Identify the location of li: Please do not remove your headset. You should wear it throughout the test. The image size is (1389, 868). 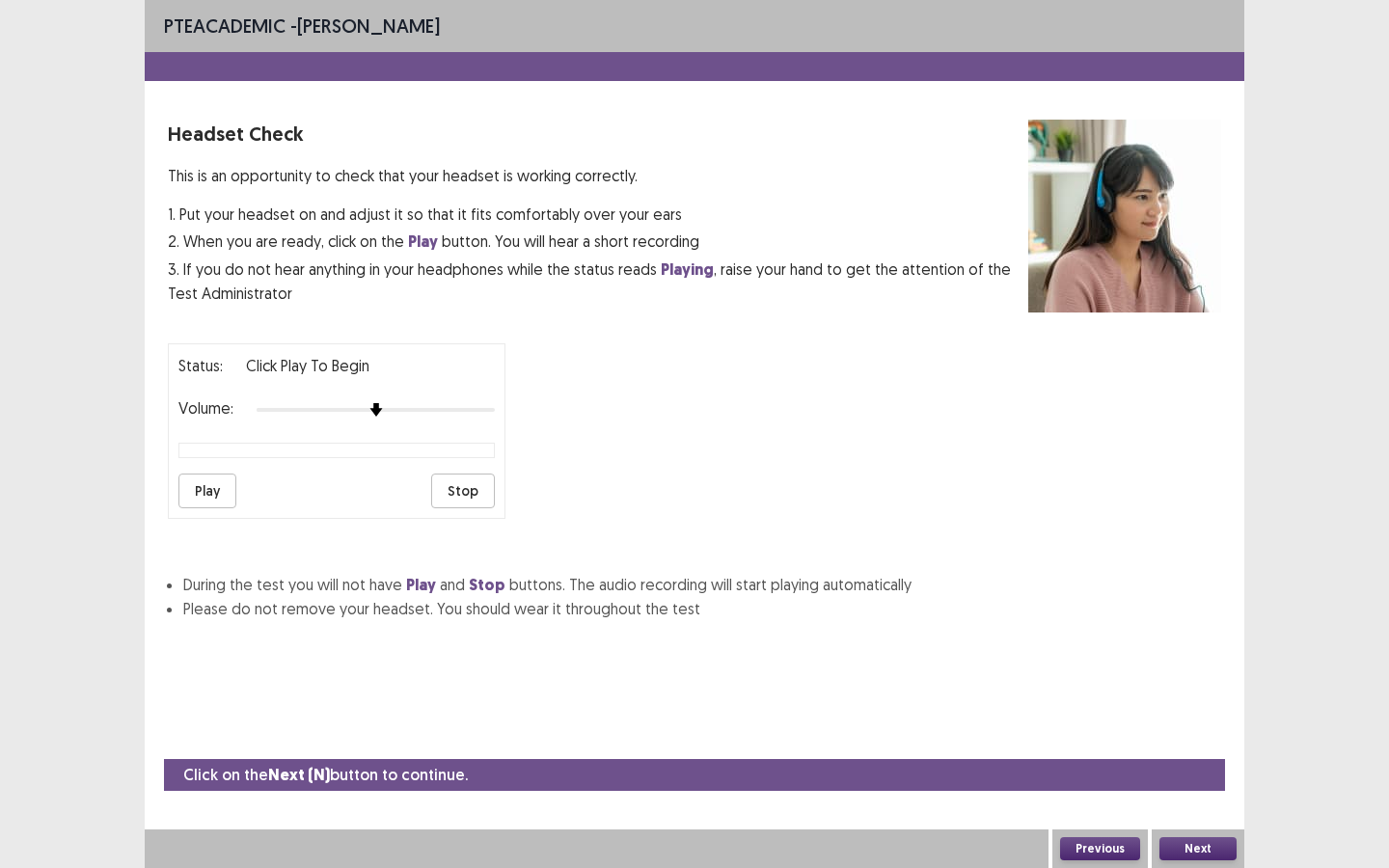
(702, 608).